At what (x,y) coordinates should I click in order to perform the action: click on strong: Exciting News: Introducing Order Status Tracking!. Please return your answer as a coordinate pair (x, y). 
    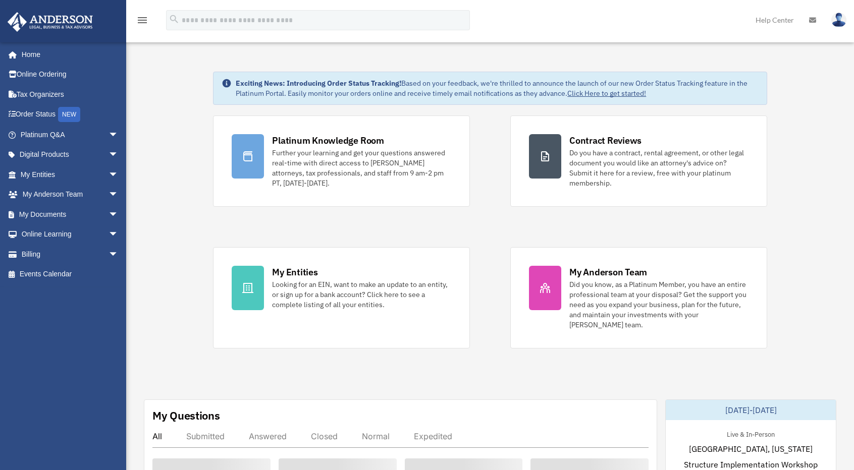
    Looking at the image, I should click on (318, 83).